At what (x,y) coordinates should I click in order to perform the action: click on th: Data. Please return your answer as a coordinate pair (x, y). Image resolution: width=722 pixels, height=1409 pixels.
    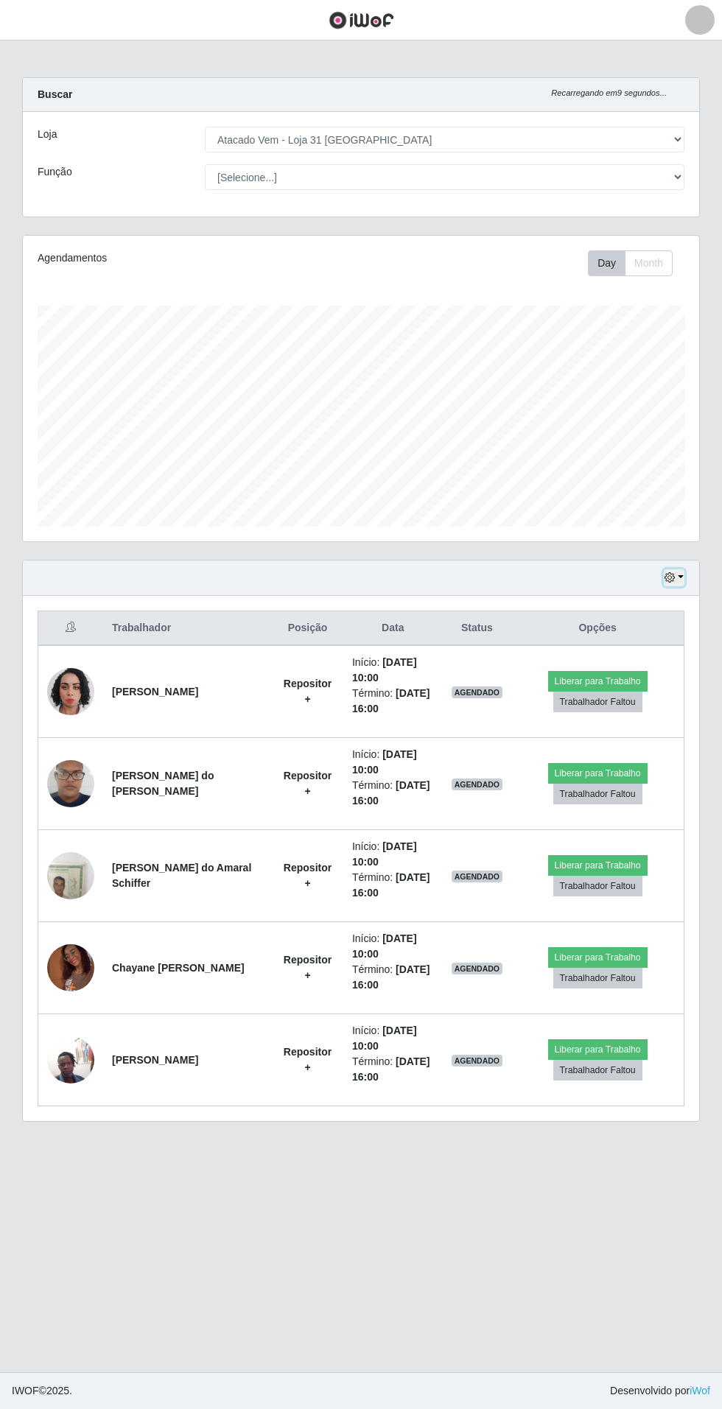
    Looking at the image, I should click on (392, 628).